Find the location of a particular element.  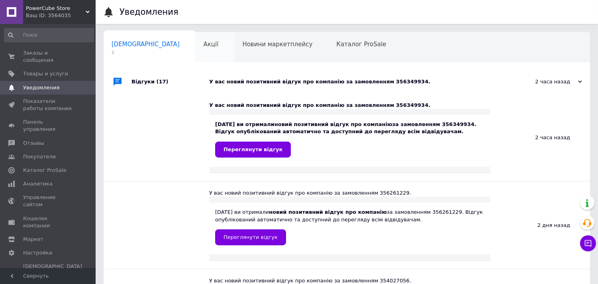

div: Ваш ID: 3564035 is located at coordinates (61, 16).